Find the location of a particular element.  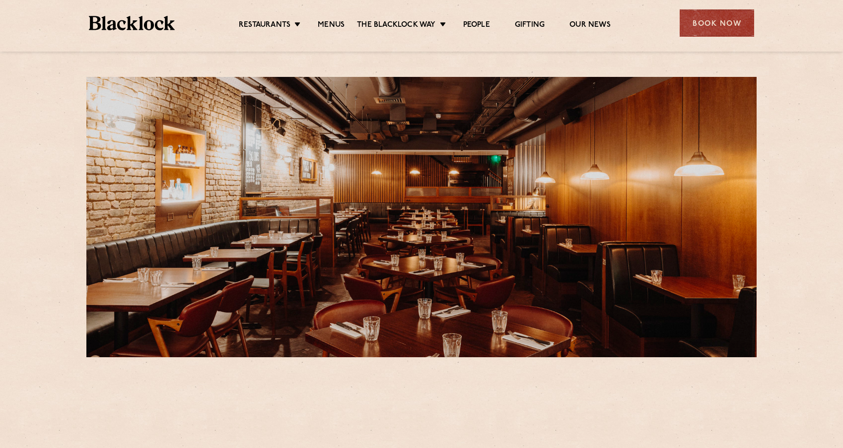

a: Restaurants is located at coordinates (264, 26).